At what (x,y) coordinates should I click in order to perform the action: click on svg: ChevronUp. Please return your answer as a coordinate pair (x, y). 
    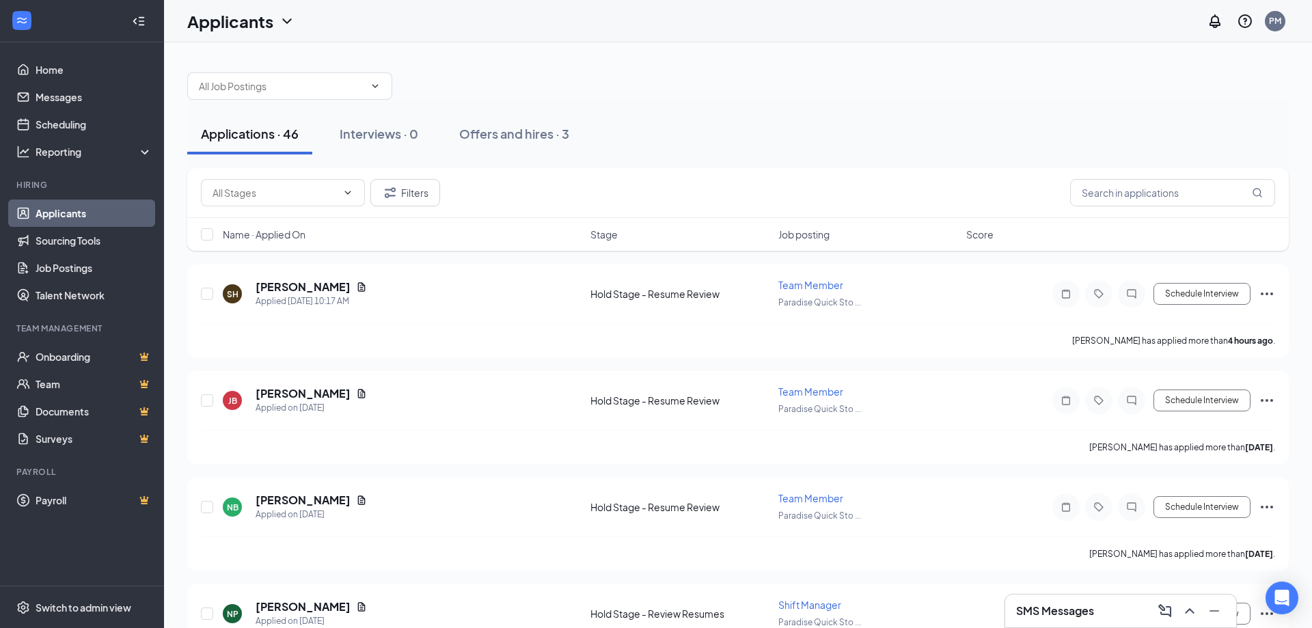
    Looking at the image, I should click on (1189, 611).